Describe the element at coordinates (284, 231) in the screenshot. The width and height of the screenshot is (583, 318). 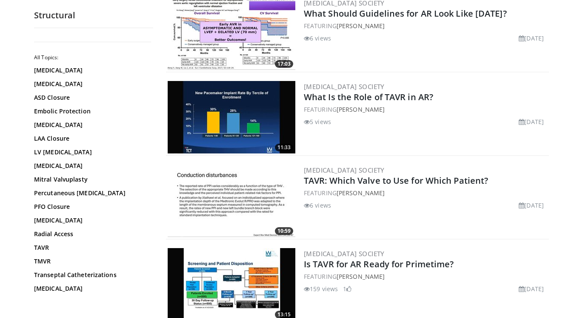
I see `span: 10:59` at that location.